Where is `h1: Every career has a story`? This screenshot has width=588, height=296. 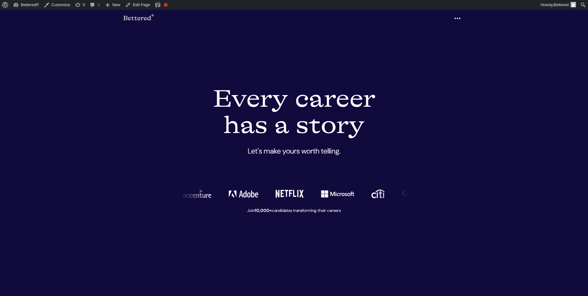 h1: Every career has a story is located at coordinates (294, 113).